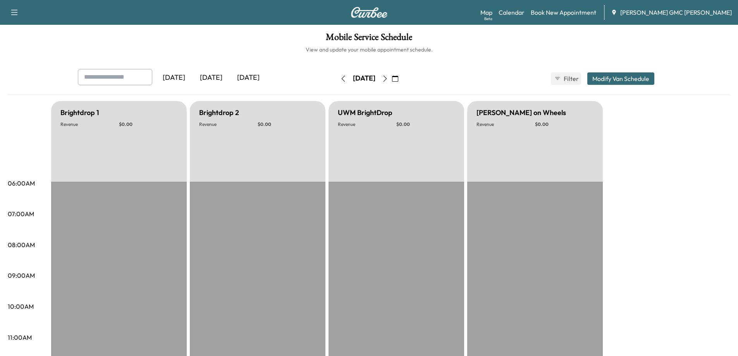  Describe the element at coordinates (621, 79) in the screenshot. I see `button: Modify Van Schedule` at that location.